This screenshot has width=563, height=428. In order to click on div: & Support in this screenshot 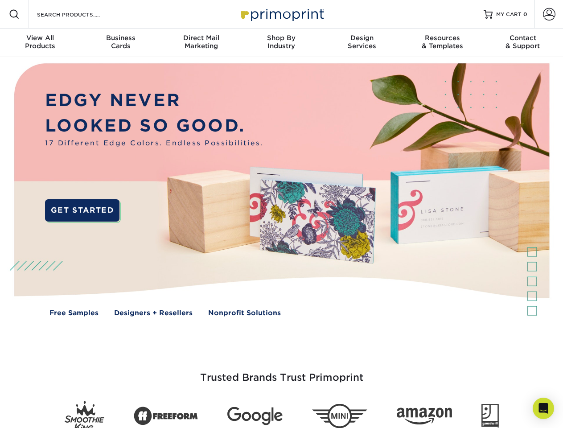, I will do `click(523, 42)`.